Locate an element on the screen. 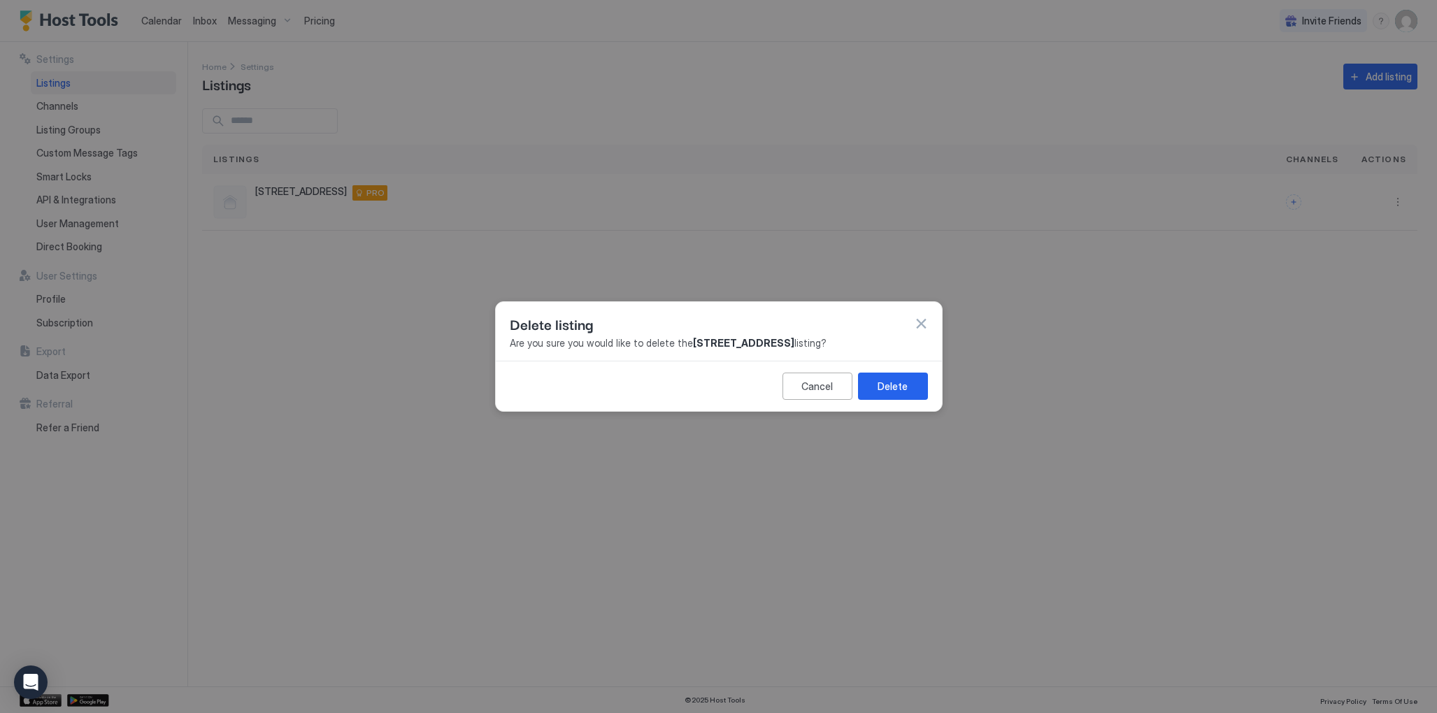 This screenshot has width=1437, height=713. button: Delete is located at coordinates (893, 386).